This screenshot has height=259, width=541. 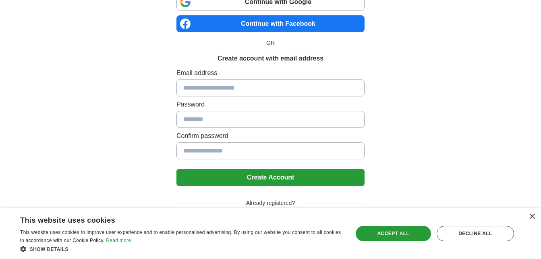 What do you see at coordinates (270, 104) in the screenshot?
I see `label: Password` at bounding box center [270, 104].